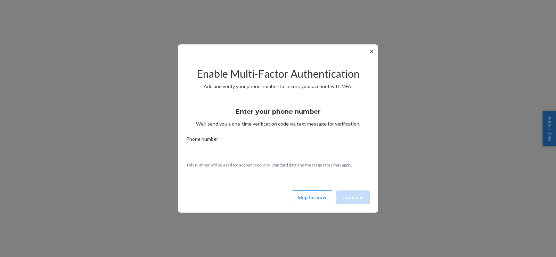 This screenshot has width=556, height=257. Describe the element at coordinates (278, 86) in the screenshot. I see `p: Add and verify your phone number to secure your account with MFA.` at that location.